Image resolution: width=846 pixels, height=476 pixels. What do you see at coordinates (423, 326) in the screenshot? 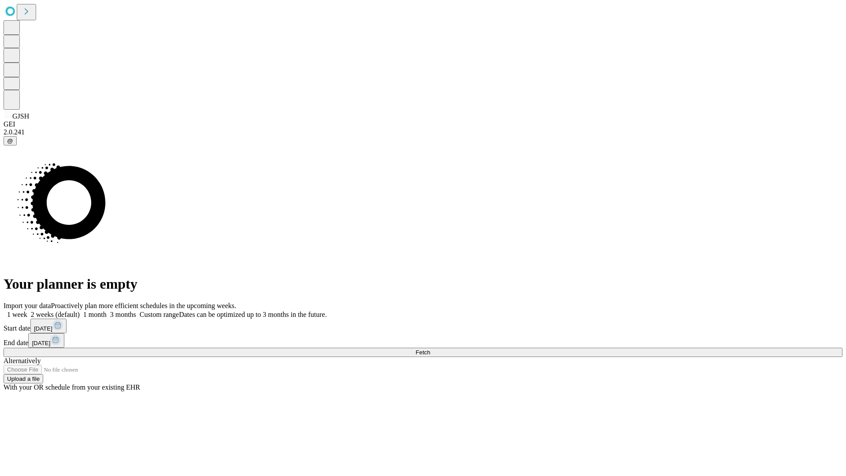
I see `div: Start date` at bounding box center [423, 326].